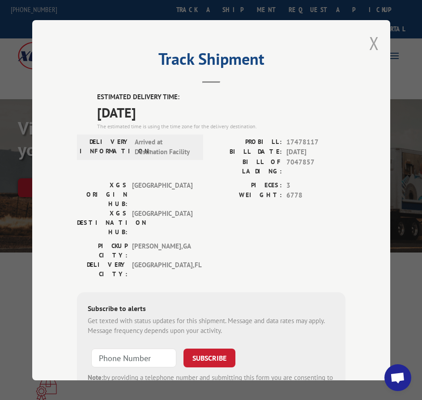  I want to click on span: 6778, so click(316, 195).